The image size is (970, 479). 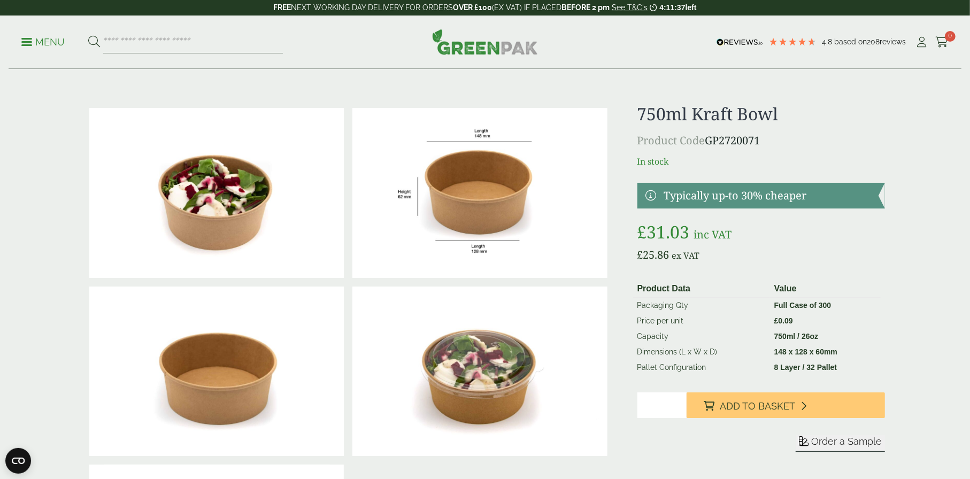 What do you see at coordinates (761, 141) in the screenshot?
I see `p: GP2720071` at bounding box center [761, 141].